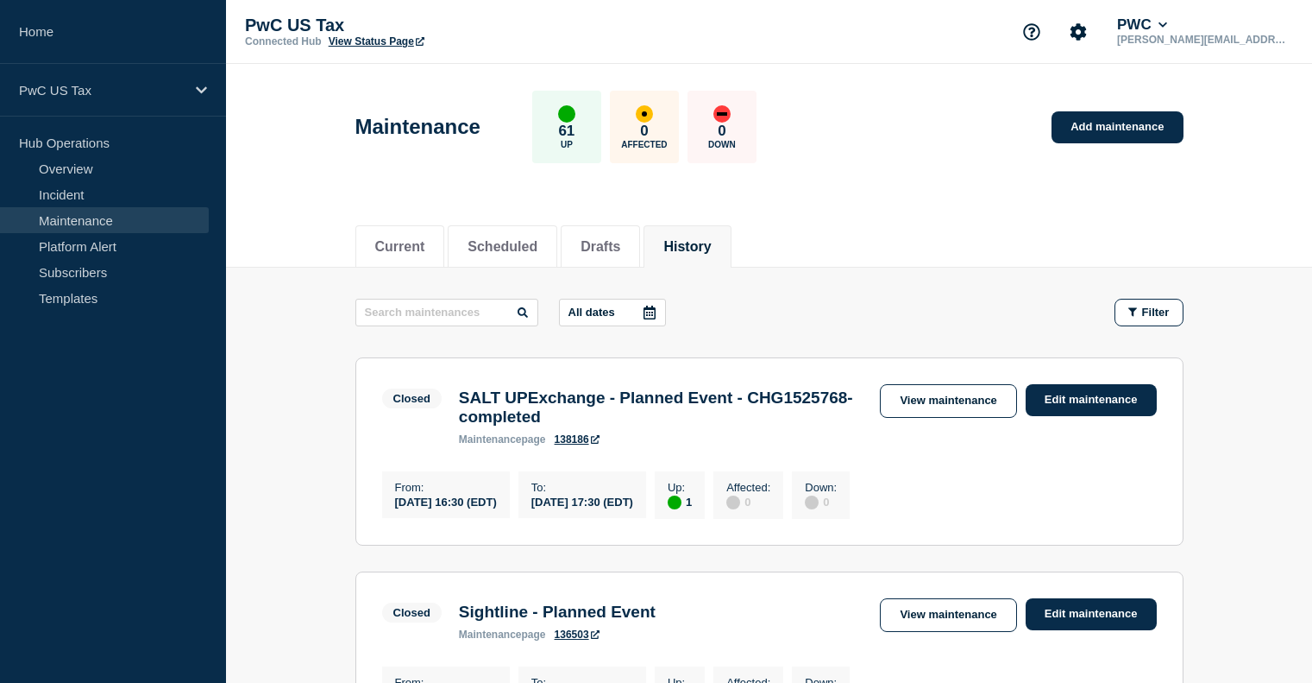  What do you see at coordinates (601, 247) in the screenshot?
I see `button: Drafts` at bounding box center [601, 247].